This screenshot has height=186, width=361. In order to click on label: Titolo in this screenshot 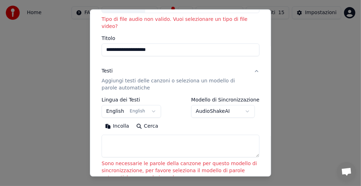, I will do `click(181, 38)`.